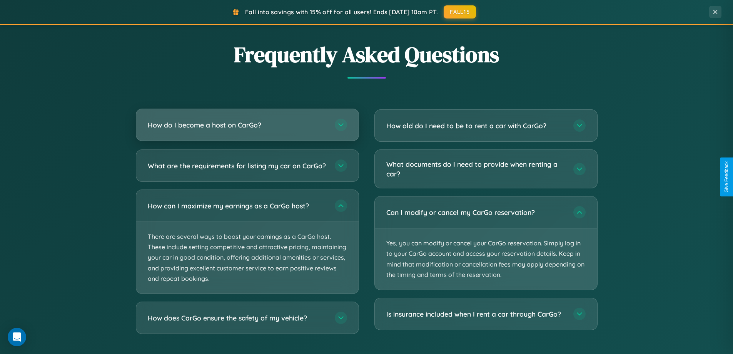 Image resolution: width=733 pixels, height=354 pixels. I want to click on h3: What are the requirements for listing my car on CarGo?, so click(237, 165).